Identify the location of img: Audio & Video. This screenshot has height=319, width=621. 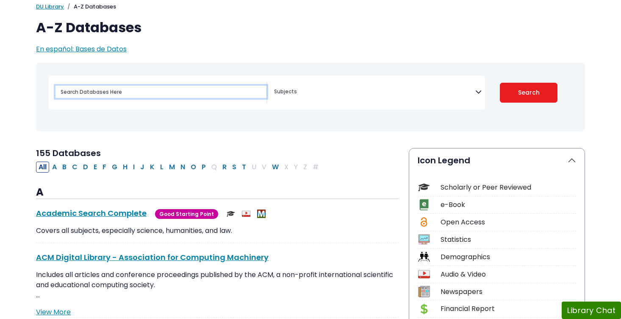
(246, 214).